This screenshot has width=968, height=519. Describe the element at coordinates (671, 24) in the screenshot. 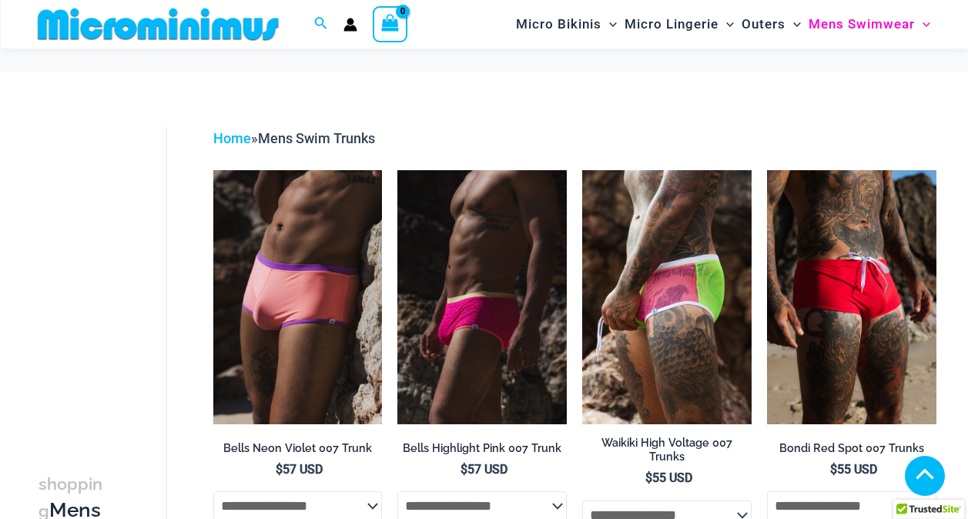

I see `span: Micro Lingerie` at that location.